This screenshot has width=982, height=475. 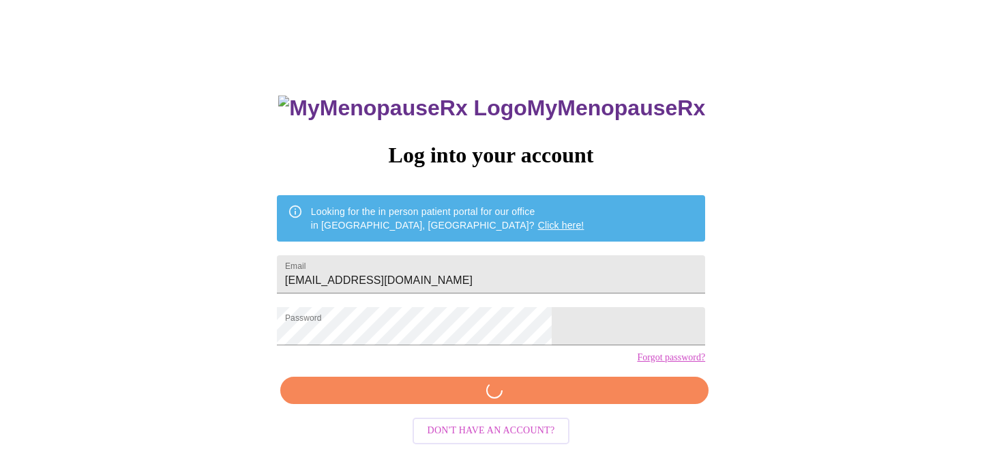 What do you see at coordinates (491, 430) in the screenshot?
I see `button: Don't have an account?` at bounding box center [491, 430].